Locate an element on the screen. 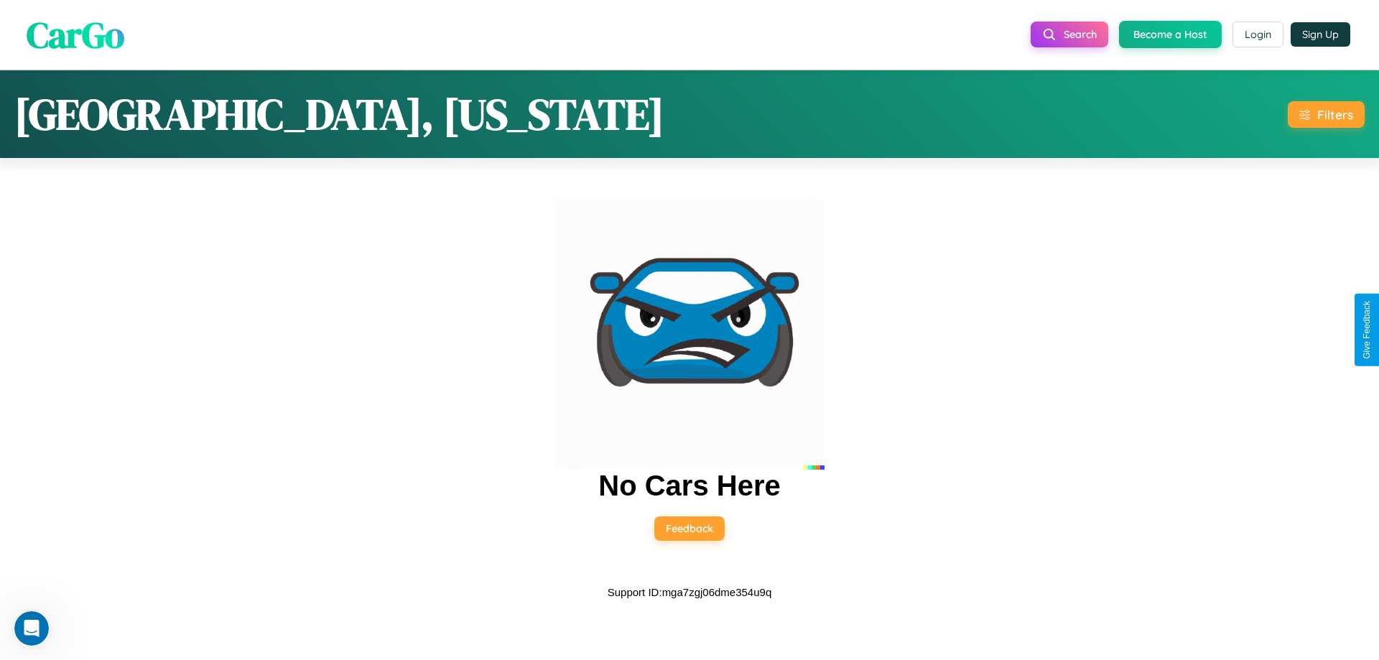 The image size is (1379, 660). button: Sign Up is located at coordinates (1320, 34).